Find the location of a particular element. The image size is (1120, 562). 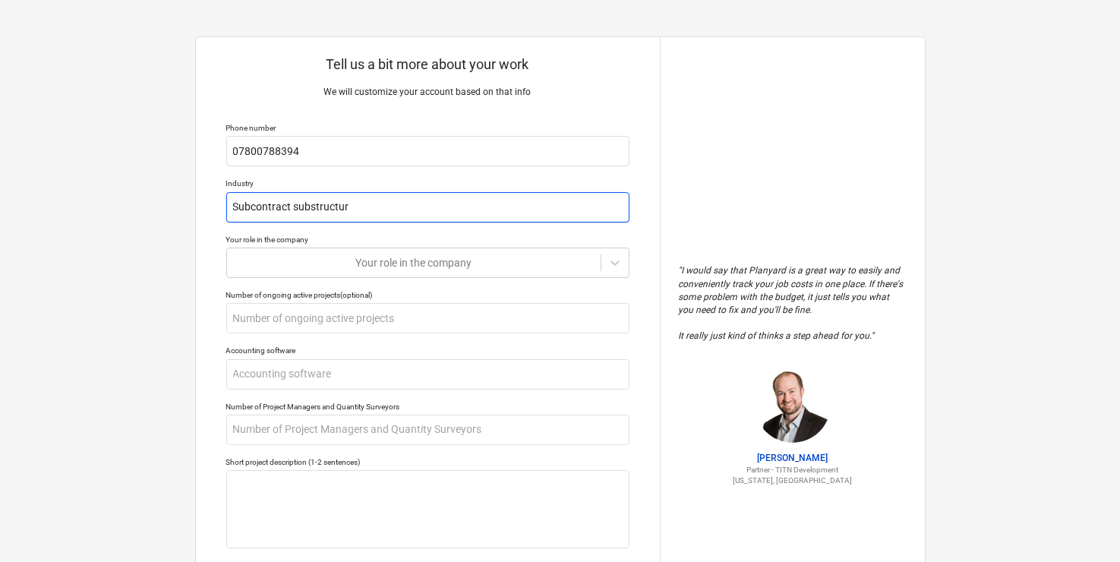

input: Number of Project Managers and Quantity Surveyors is located at coordinates (427, 430).